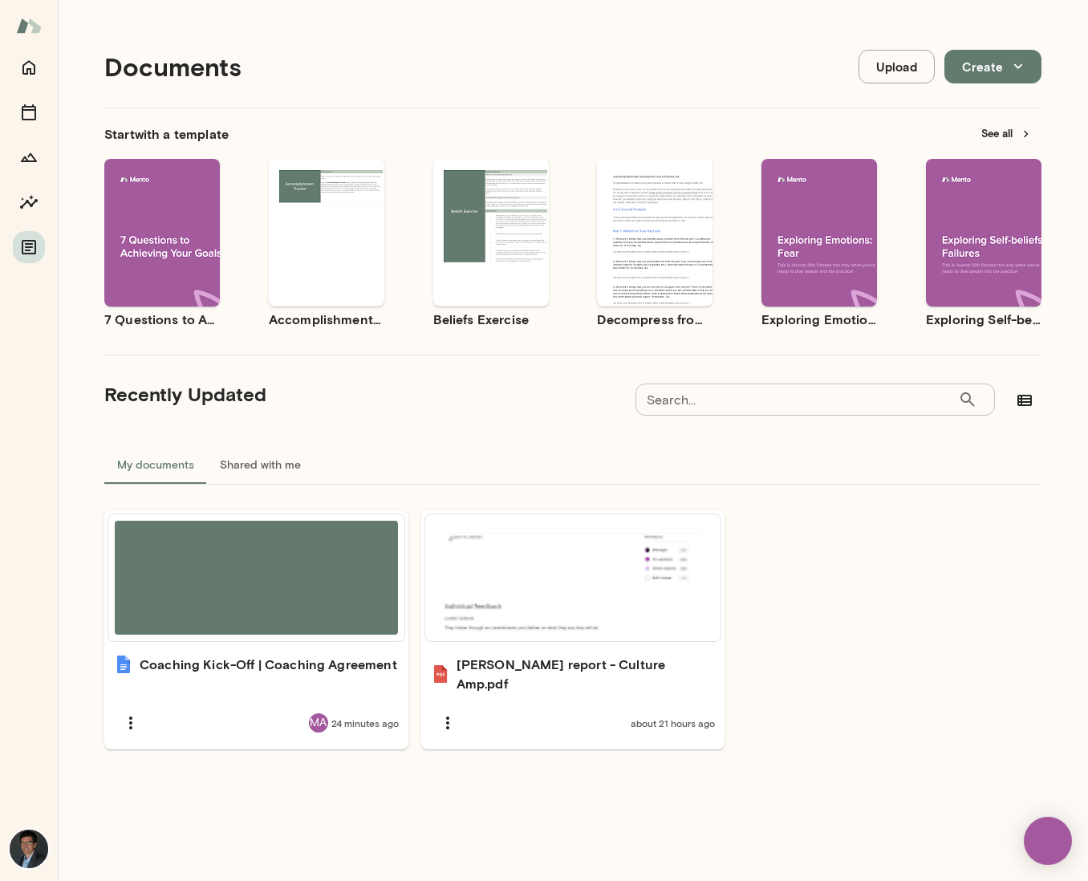  I want to click on img: Brian Clerc's report - Culture Amp.pdf, so click(441, 674).